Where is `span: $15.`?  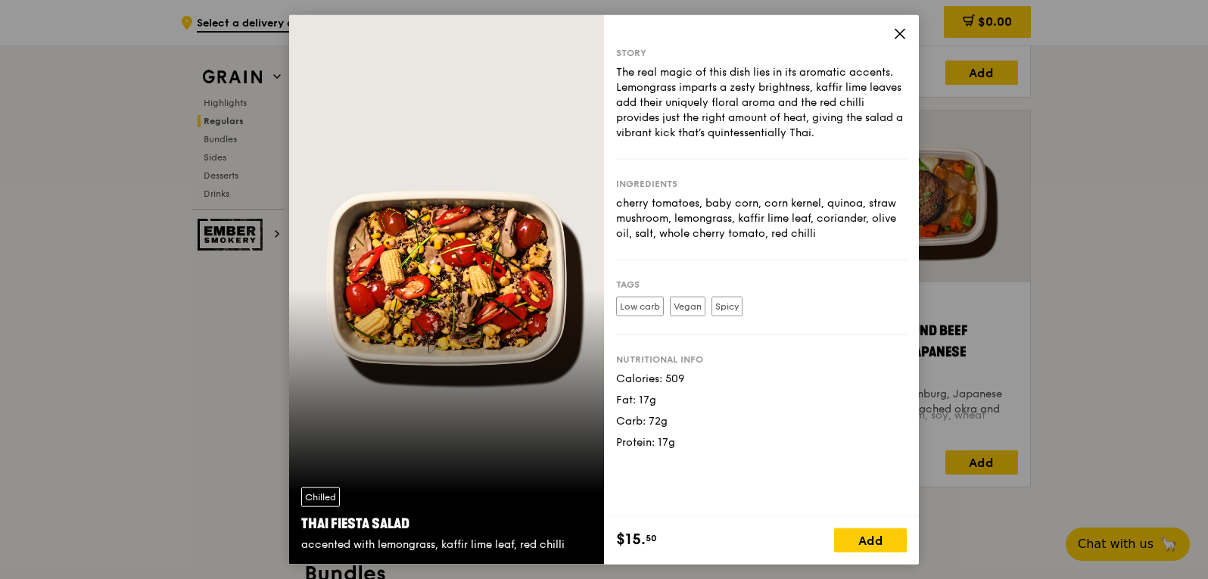
span: $15. is located at coordinates (630, 539).